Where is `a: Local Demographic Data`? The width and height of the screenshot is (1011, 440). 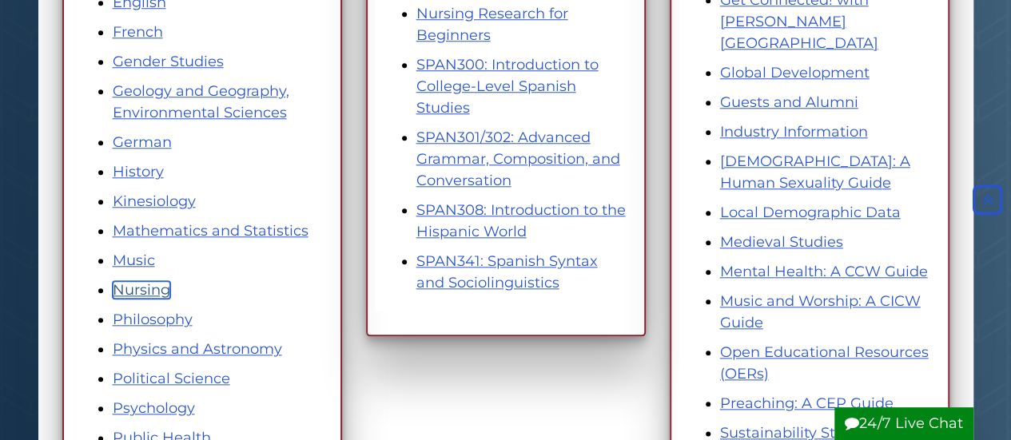
a: Local Demographic Data is located at coordinates (810, 213).